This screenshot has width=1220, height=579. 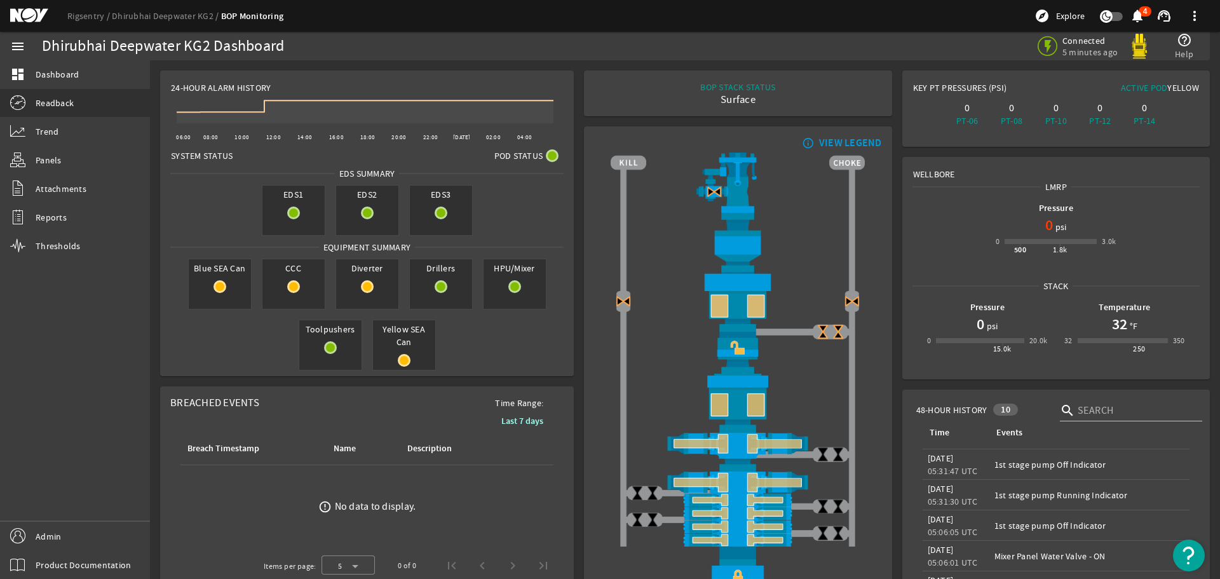 I want to click on span: Connected, so click(x=1090, y=41).